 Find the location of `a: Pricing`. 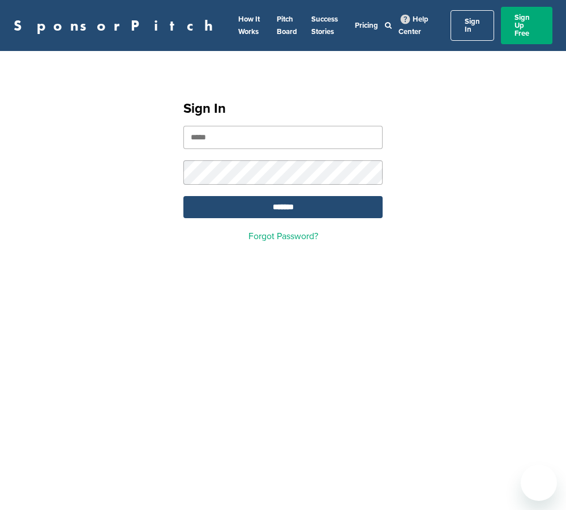

a: Pricing is located at coordinates (366, 25).